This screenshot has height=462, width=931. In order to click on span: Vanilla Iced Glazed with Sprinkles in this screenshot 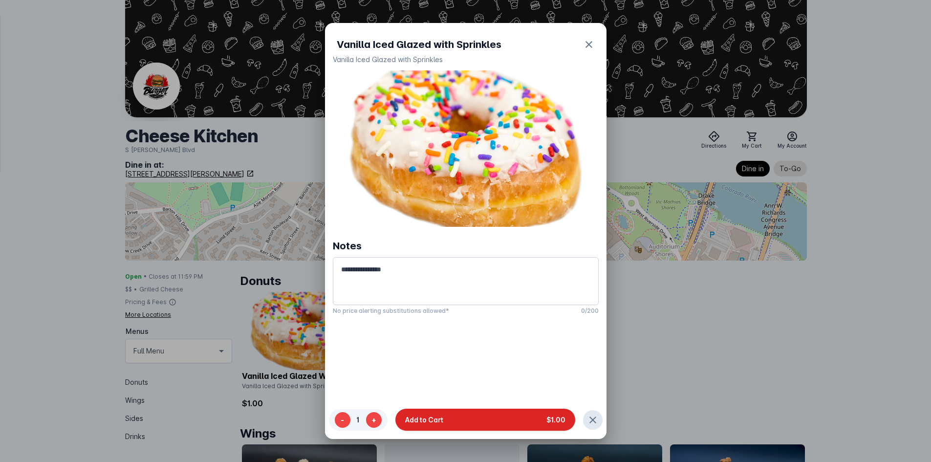, I will do `click(419, 44)`.